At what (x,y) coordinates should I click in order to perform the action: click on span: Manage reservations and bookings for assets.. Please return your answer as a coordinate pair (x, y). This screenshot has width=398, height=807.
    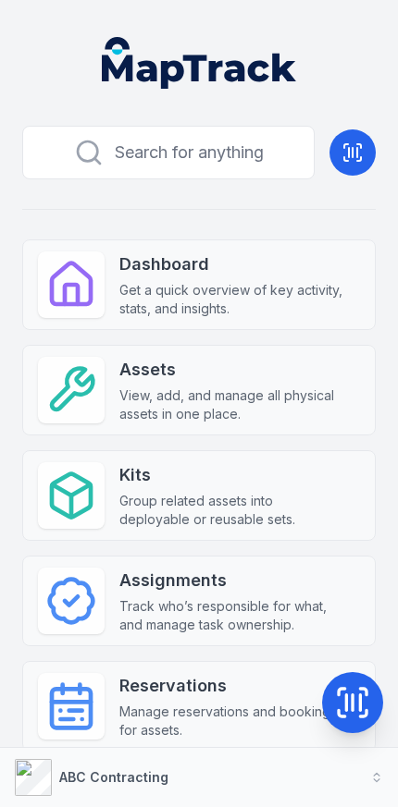
    Looking at the image, I should click on (232, 721).